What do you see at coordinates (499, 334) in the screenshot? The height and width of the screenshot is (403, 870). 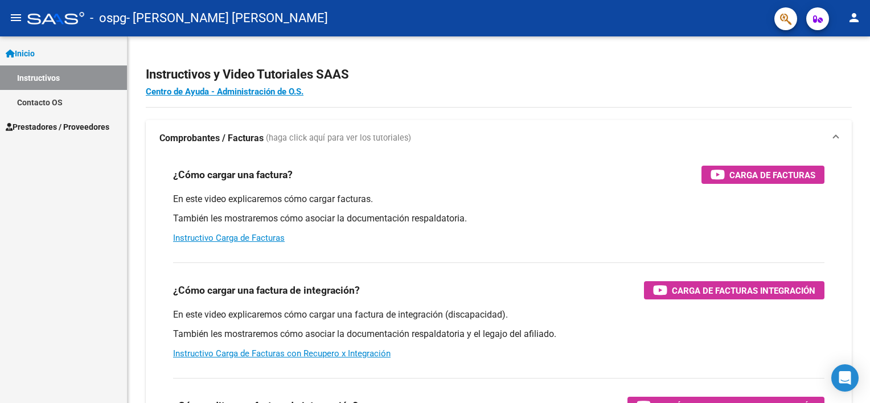 I see `p: También les mostraremos cómo asociar la documentación respaldatoria y el legajo del afiliado.` at bounding box center [499, 334].